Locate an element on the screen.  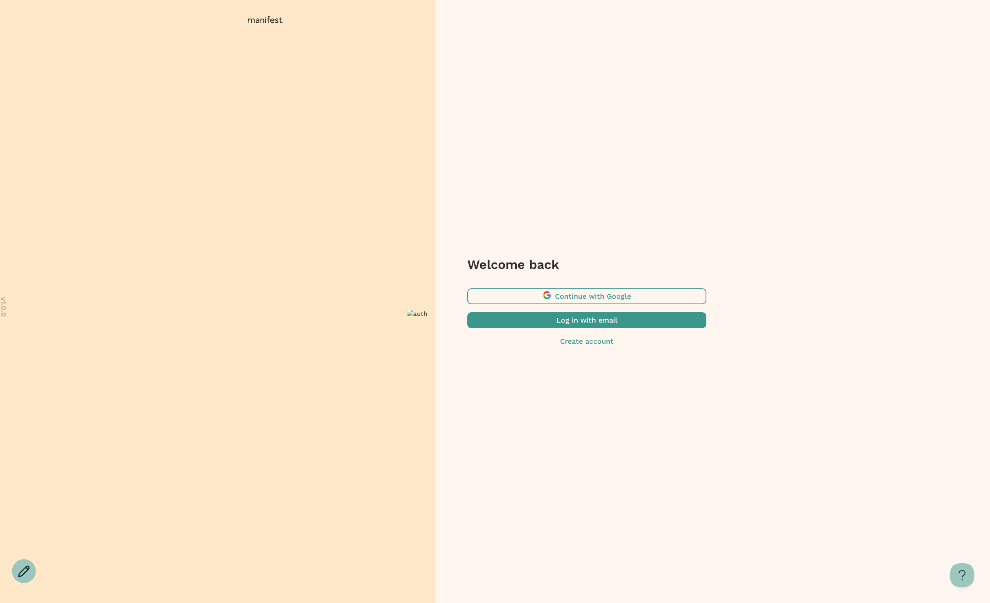
img: auth is located at coordinates (417, 314).